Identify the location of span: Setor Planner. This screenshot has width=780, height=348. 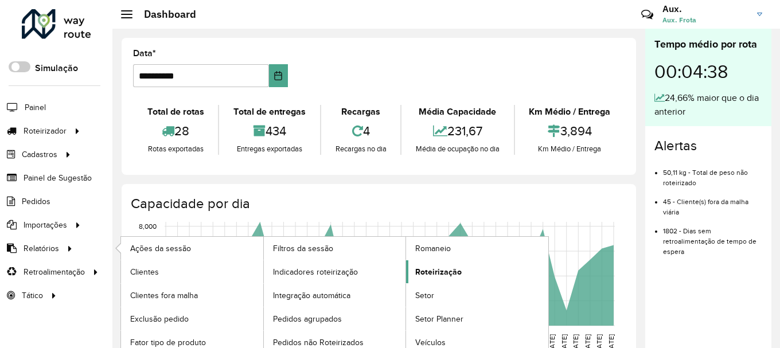
(439, 319).